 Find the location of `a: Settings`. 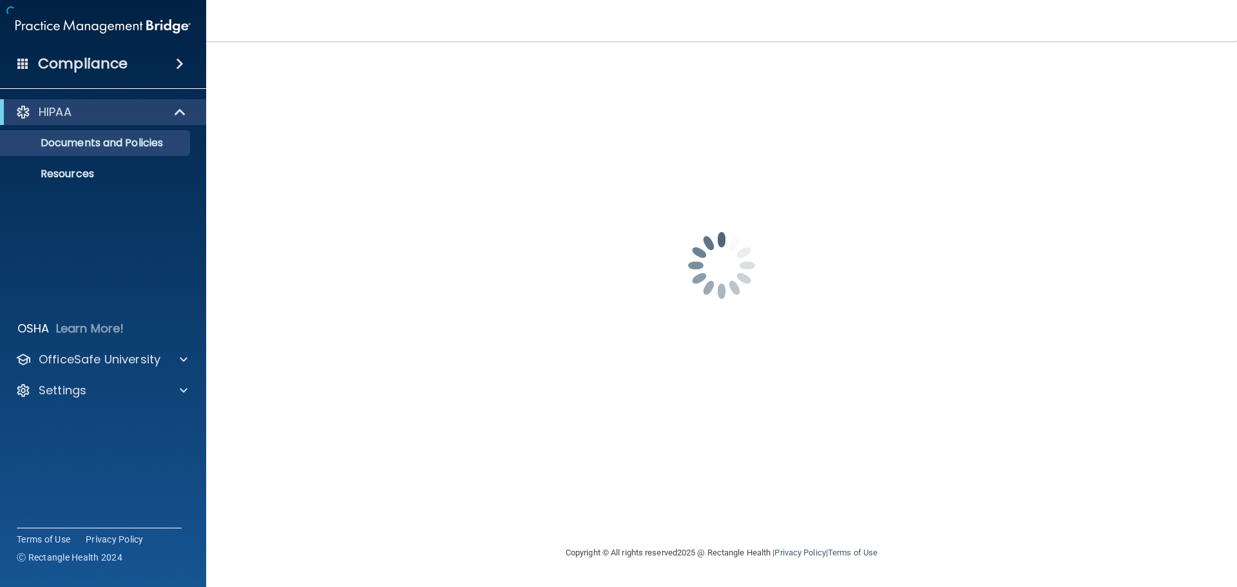

a: Settings is located at coordinates (101, 390).